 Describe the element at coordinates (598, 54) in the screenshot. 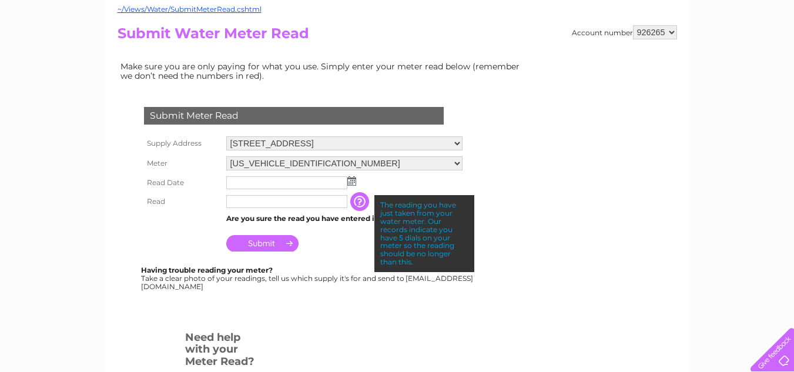

I see `a: Water` at that location.